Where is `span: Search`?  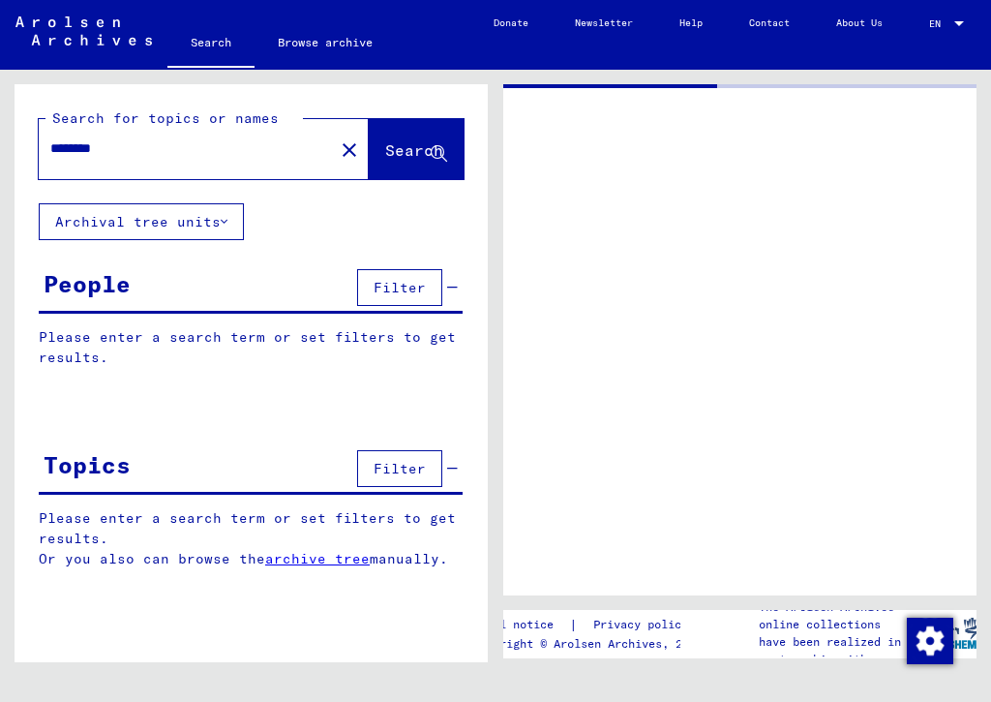 span: Search is located at coordinates (414, 150).